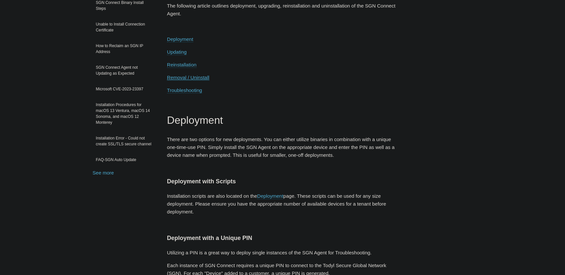  I want to click on a: Installation Error - Could not create SSL/TLS secure channel, so click(125, 141).